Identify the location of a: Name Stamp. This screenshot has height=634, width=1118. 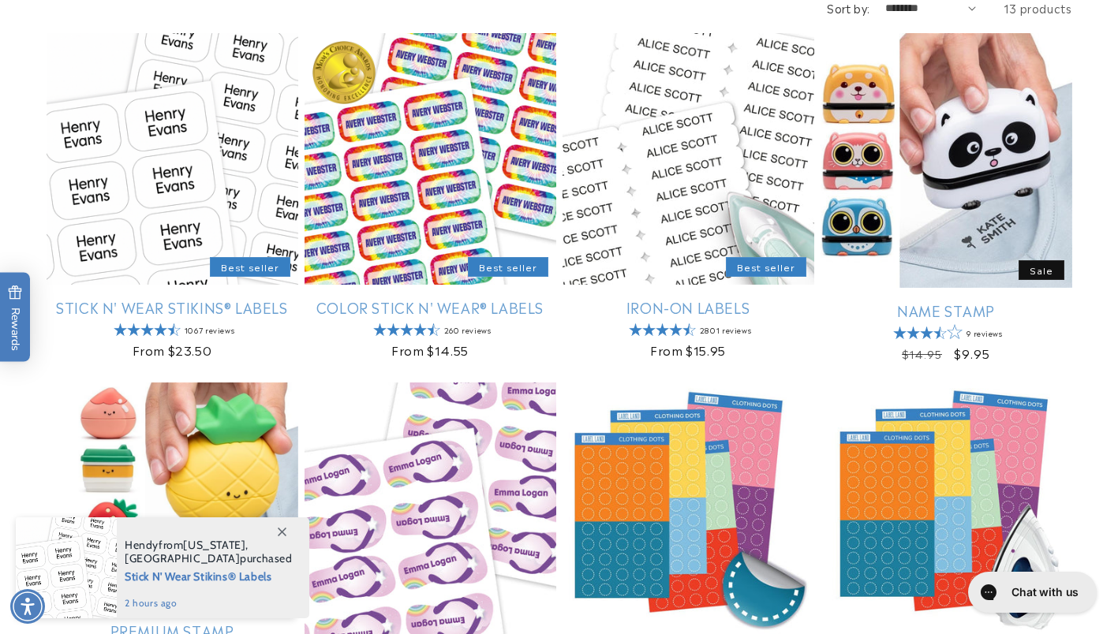
(946, 310).